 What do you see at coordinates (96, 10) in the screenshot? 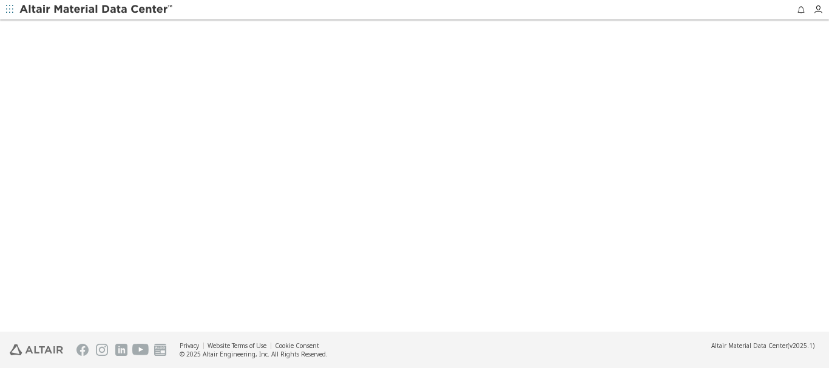
I see `img: Altair Material Data Center` at bounding box center [96, 10].